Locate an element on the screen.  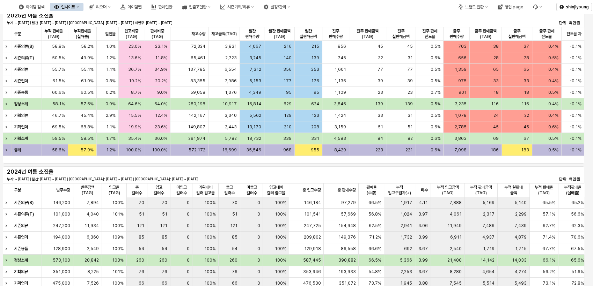
span: 36.7% is located at coordinates (134, 69).